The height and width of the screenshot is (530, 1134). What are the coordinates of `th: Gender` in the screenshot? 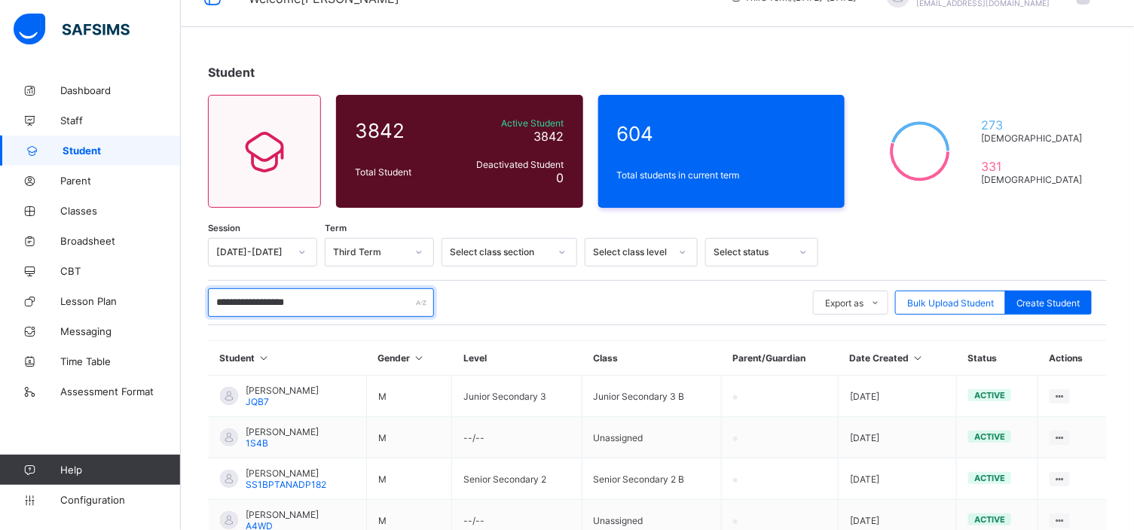 It's located at (409, 359).